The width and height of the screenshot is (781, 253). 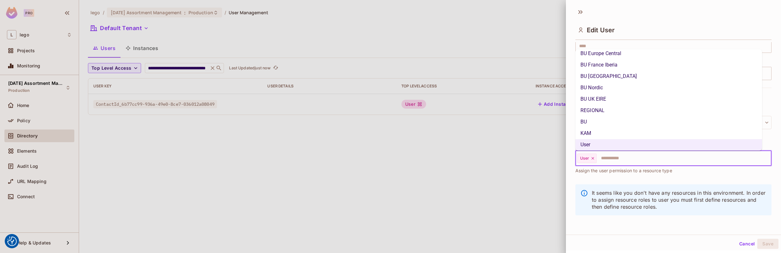 I want to click on li: BU France Iberia, so click(x=669, y=65).